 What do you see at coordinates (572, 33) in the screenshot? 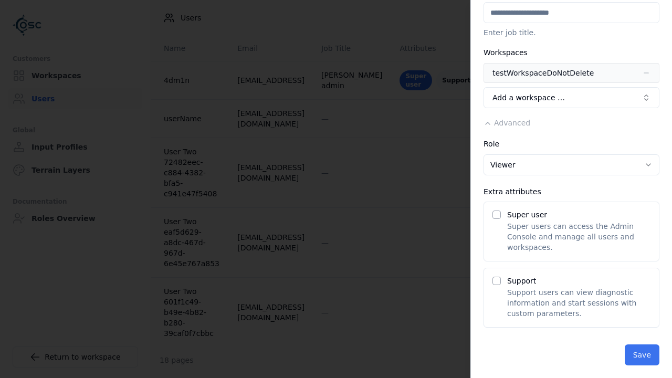
I see `p: Enter job title.` at bounding box center [572, 33].